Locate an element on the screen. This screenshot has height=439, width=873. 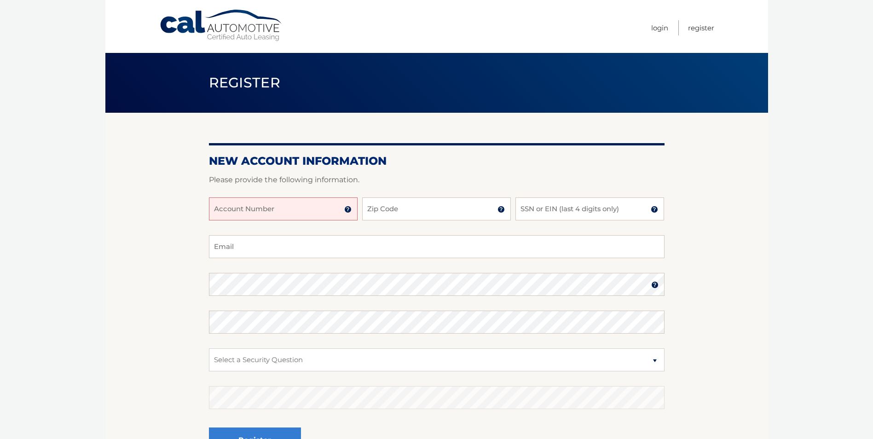
a: Register is located at coordinates (701, 28).